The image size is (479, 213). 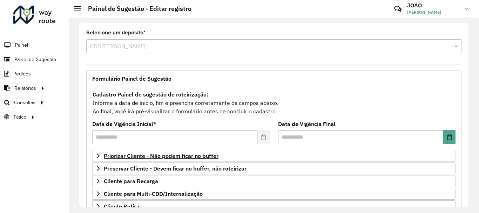 What do you see at coordinates (21, 45) in the screenshot?
I see `span: Painel` at bounding box center [21, 45].